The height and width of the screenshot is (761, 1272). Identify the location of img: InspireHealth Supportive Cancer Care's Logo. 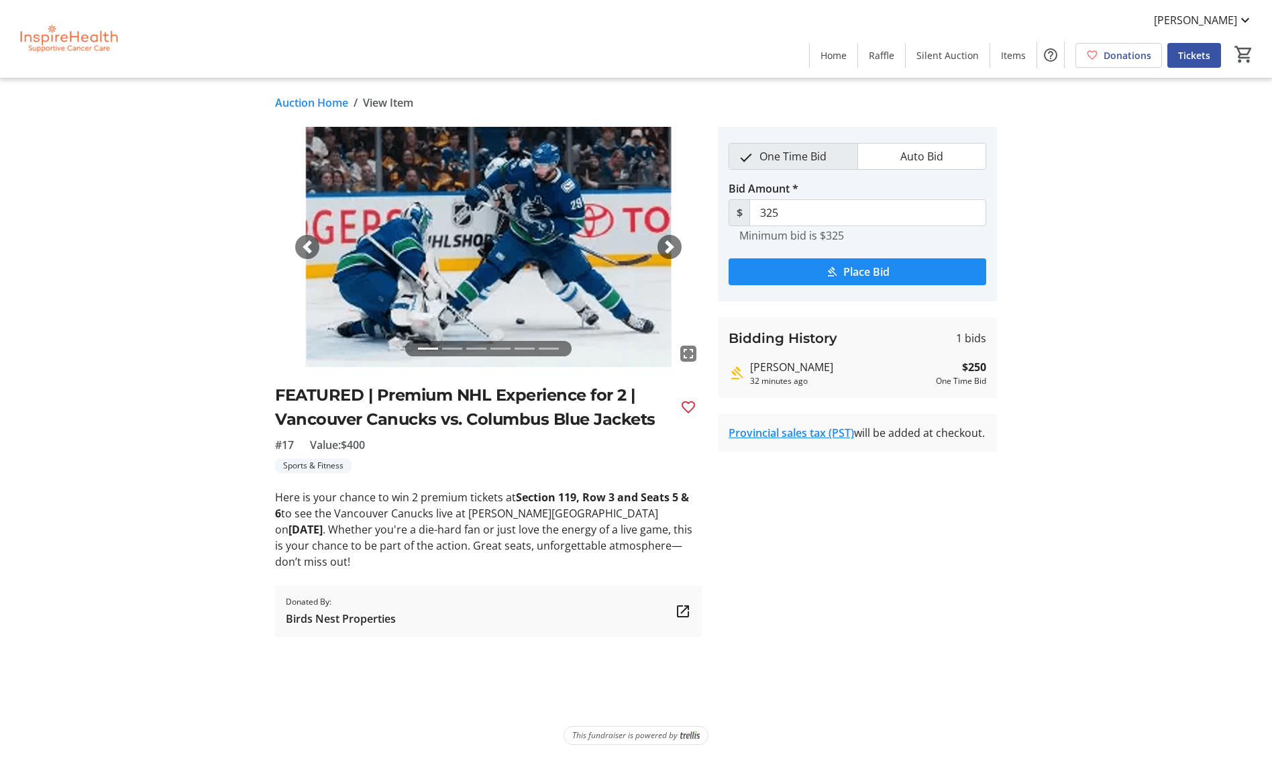
(68, 39).